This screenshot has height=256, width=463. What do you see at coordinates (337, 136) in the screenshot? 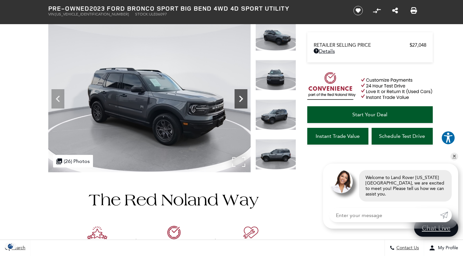
I see `span: Instant Trade Value` at bounding box center [337, 136].